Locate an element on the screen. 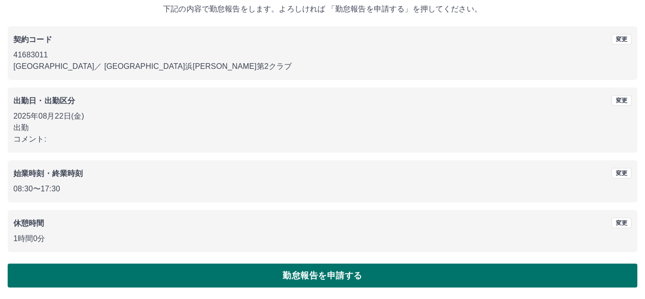  p: 08:30 〜 17:30 is located at coordinates (322, 189).